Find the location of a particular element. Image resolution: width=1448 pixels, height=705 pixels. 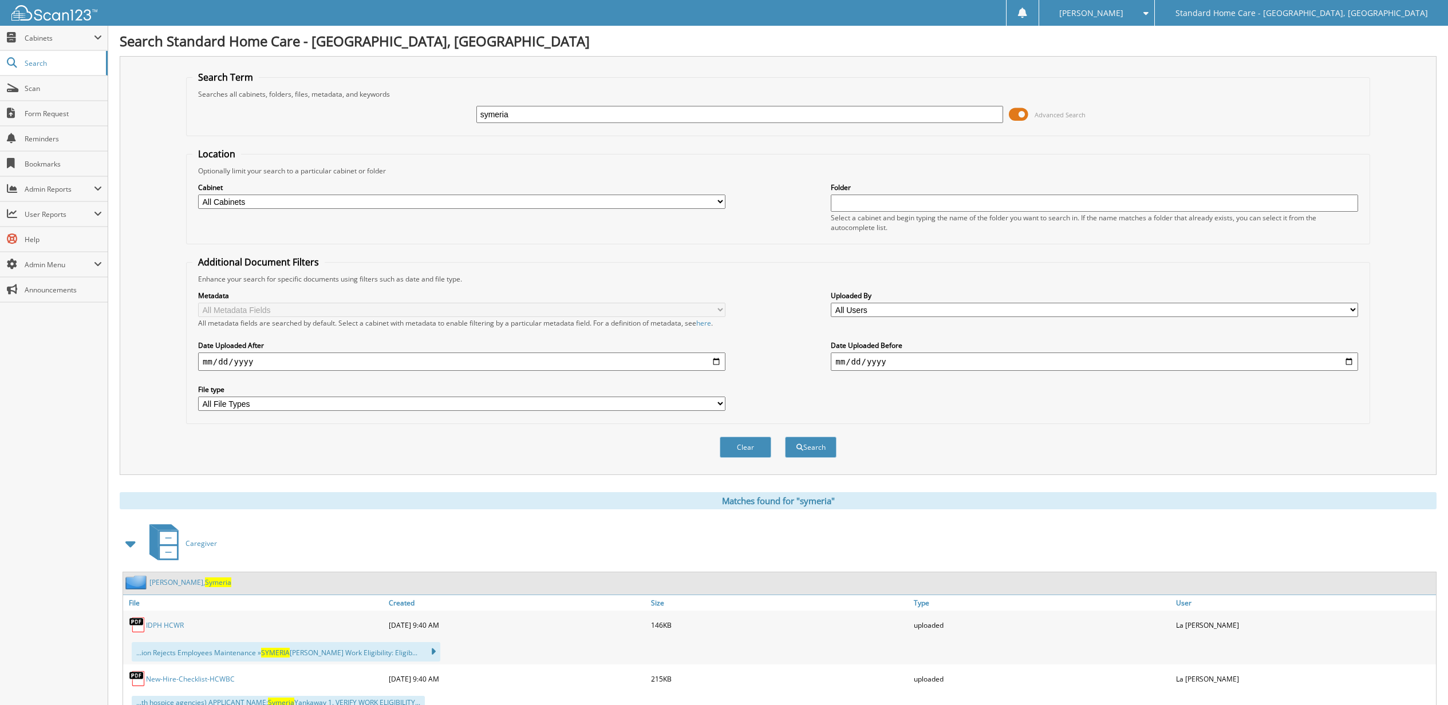

a: Created is located at coordinates (517, 603).